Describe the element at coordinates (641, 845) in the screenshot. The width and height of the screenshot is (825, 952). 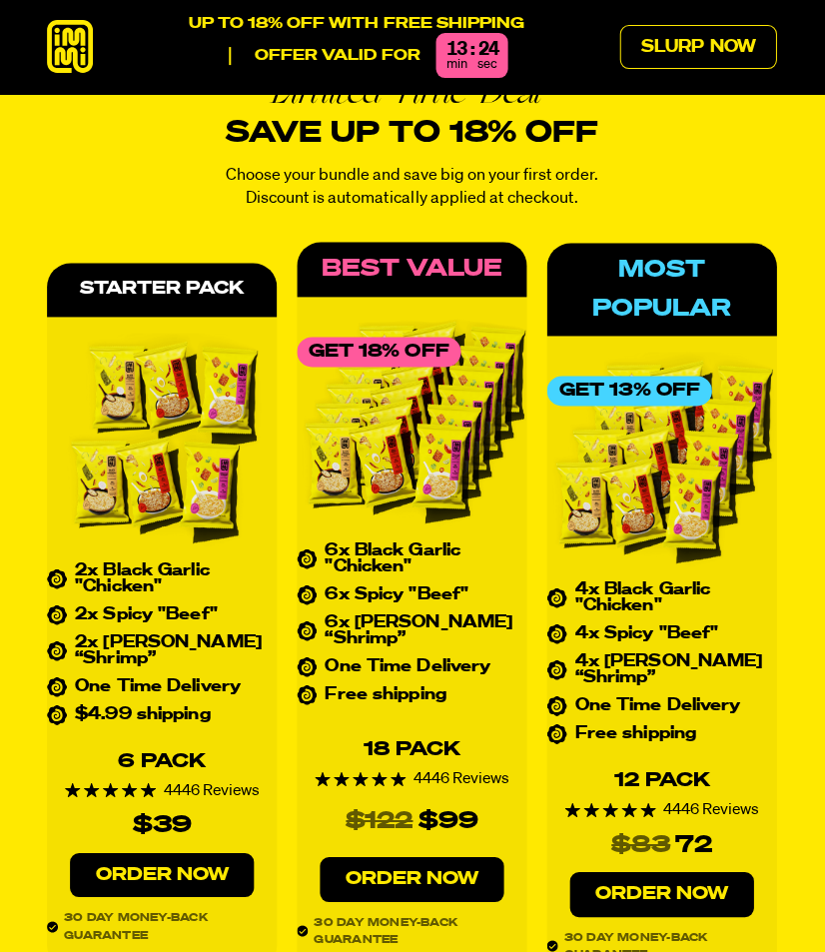
I see `s: $83` at that location.